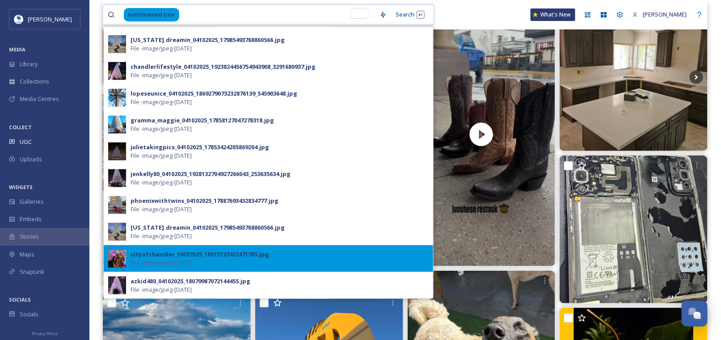 This screenshot has height=340, width=721. I want to click on span: MEDIA, so click(17, 49).